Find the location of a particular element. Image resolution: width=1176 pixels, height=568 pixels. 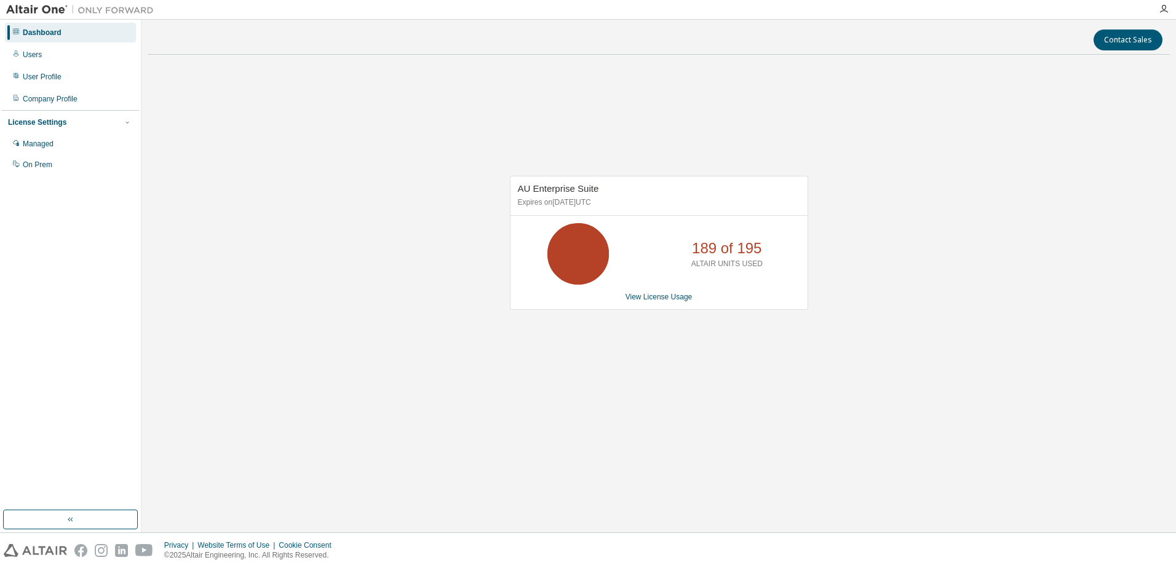

a: View License Usage is located at coordinates (659, 297).